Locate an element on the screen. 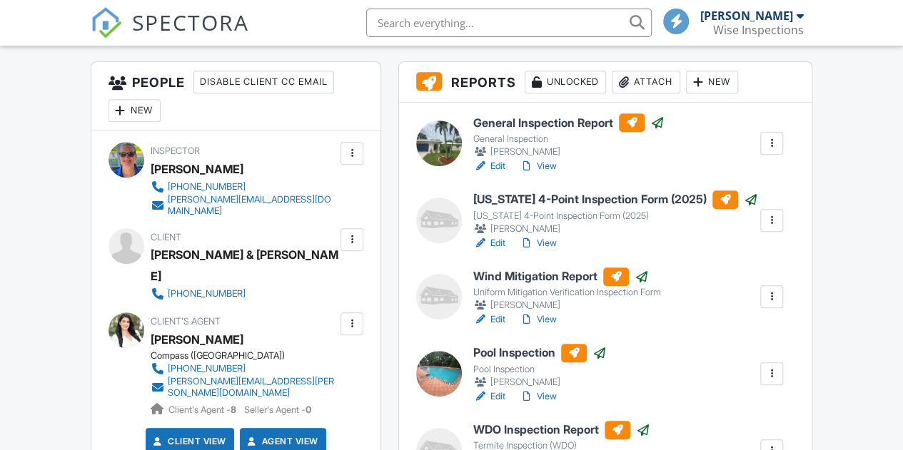 The image size is (903, 450). a: Client View is located at coordinates (188, 442).